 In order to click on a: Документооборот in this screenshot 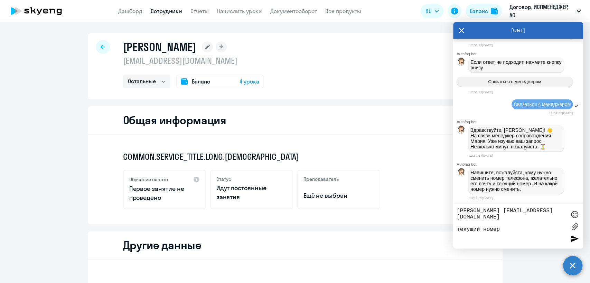, I will do `click(293, 11)`.